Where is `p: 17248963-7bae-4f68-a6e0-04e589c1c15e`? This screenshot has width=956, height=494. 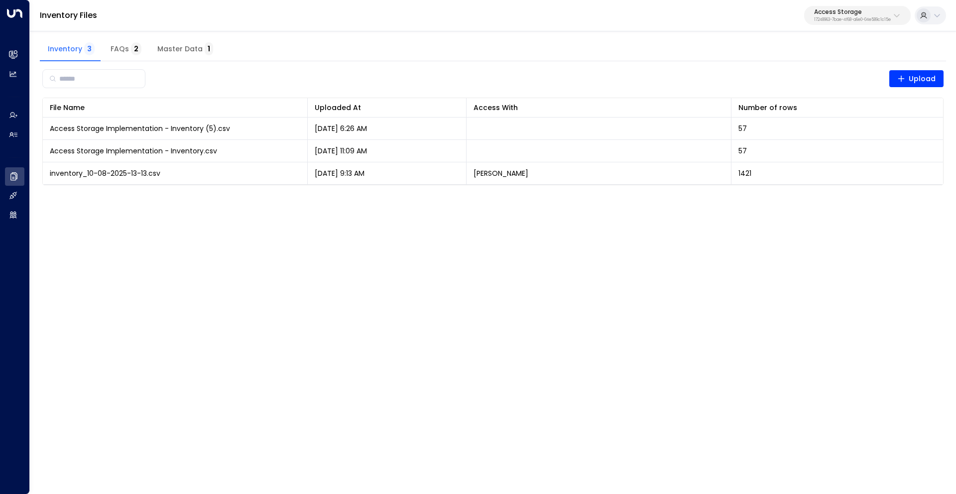 p: 17248963-7bae-4f68-a6e0-04e589c1c15e is located at coordinates (853, 20).